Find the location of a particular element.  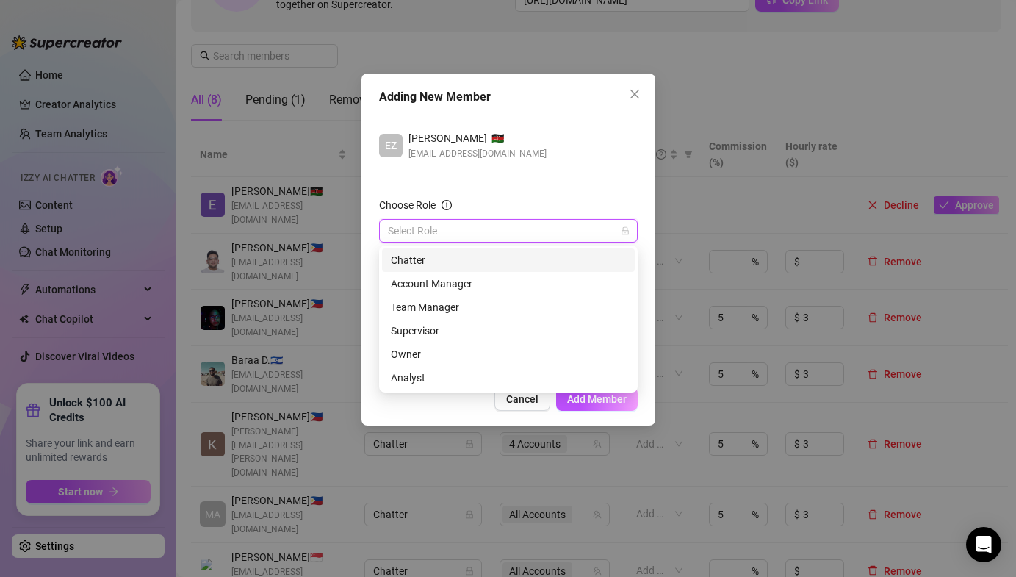

div: Owner is located at coordinates (509, 354).